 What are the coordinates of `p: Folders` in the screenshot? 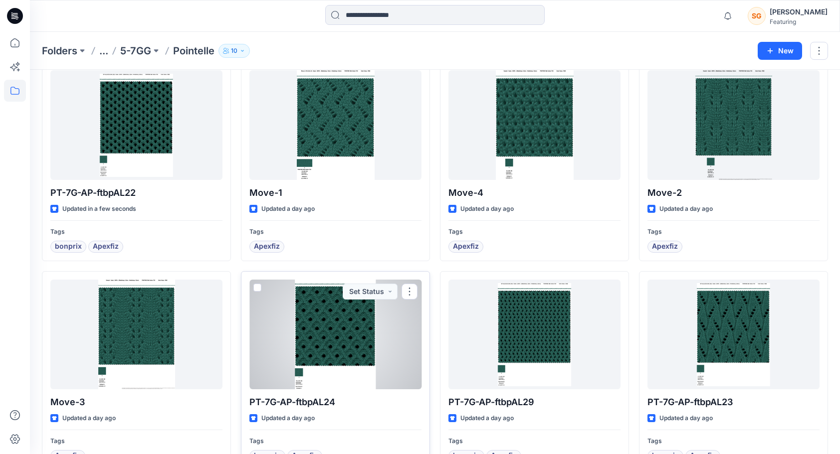 It's located at (59, 51).